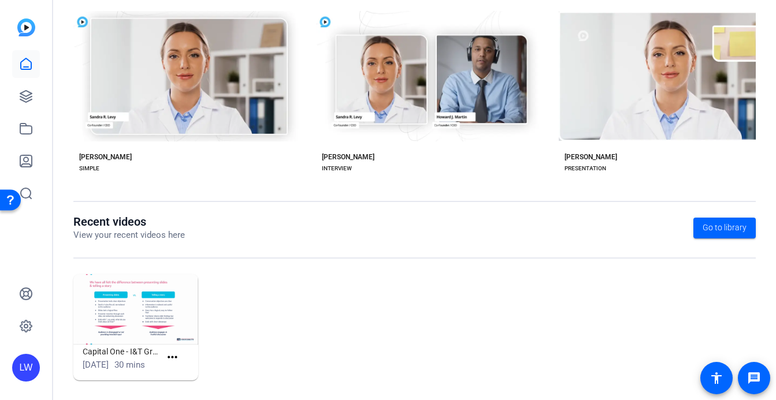 The width and height of the screenshot is (776, 400). Describe the element at coordinates (724, 228) in the screenshot. I see `span: Go to library` at that location.